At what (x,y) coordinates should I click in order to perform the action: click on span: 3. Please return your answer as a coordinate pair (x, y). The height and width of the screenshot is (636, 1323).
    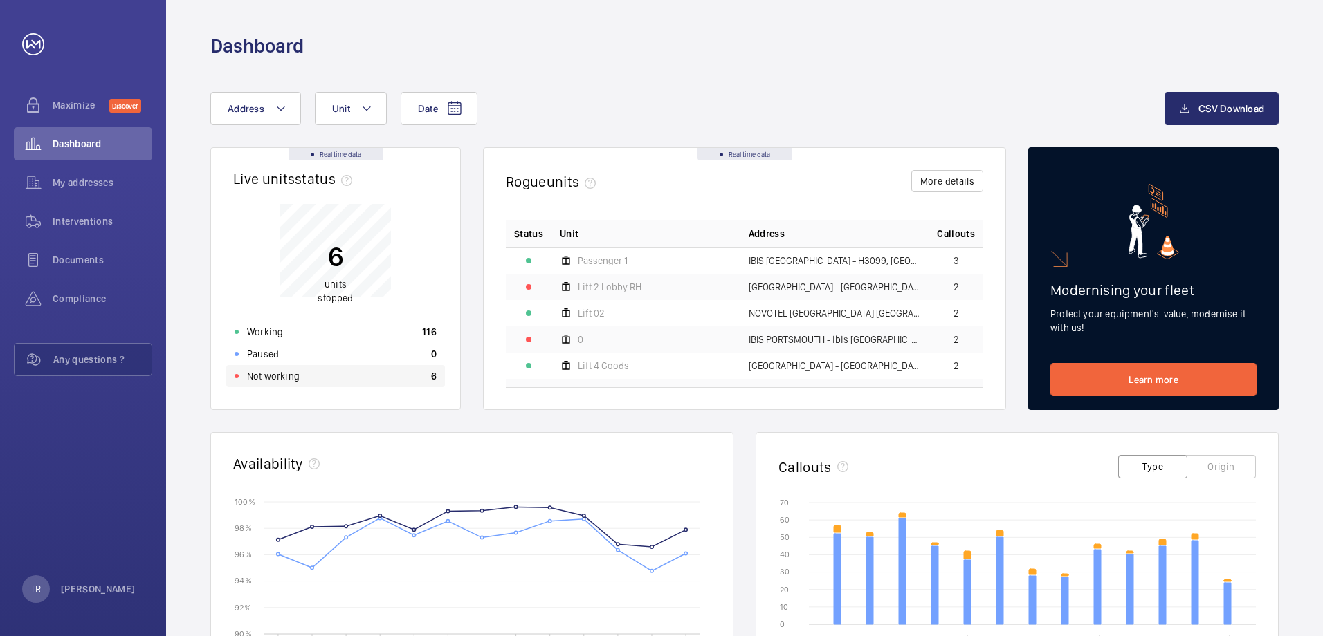
    Looking at the image, I should click on (956, 261).